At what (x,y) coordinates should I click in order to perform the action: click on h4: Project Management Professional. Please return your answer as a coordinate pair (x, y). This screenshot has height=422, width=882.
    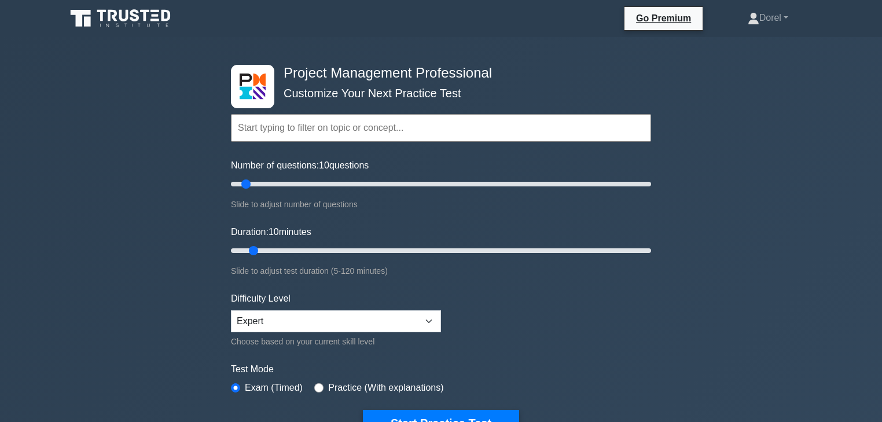
    Looking at the image, I should click on (436, 73).